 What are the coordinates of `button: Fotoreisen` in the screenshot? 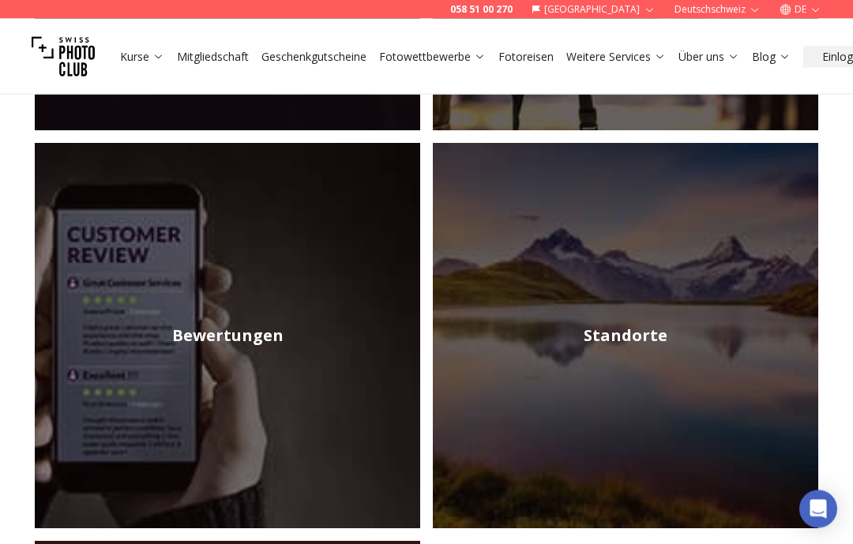 It's located at (526, 57).